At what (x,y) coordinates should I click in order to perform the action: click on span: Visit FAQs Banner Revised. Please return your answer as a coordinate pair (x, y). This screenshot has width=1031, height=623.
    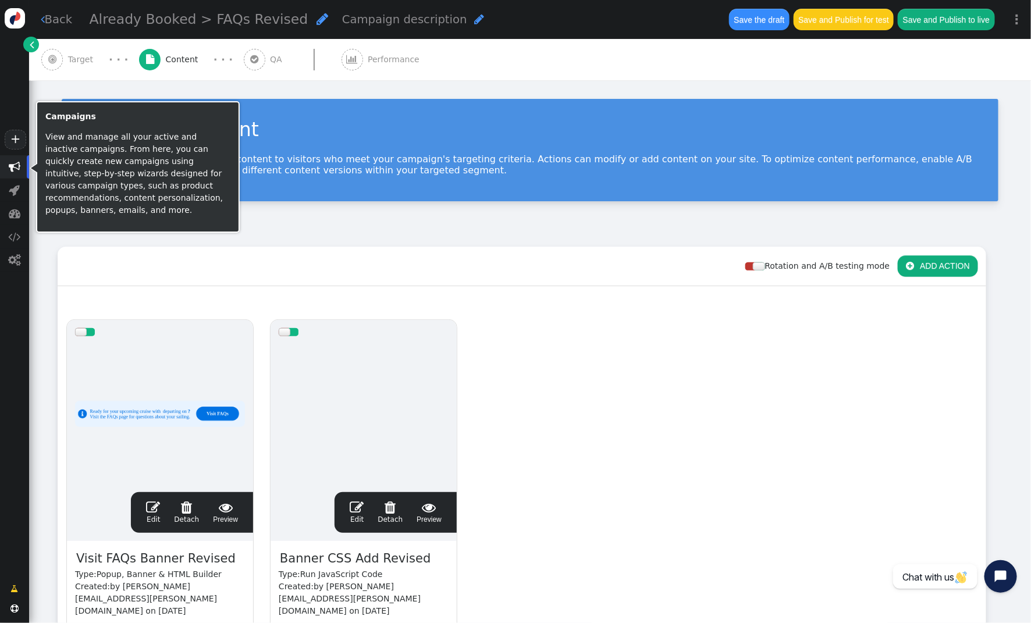
    Looking at the image, I should click on (156, 559).